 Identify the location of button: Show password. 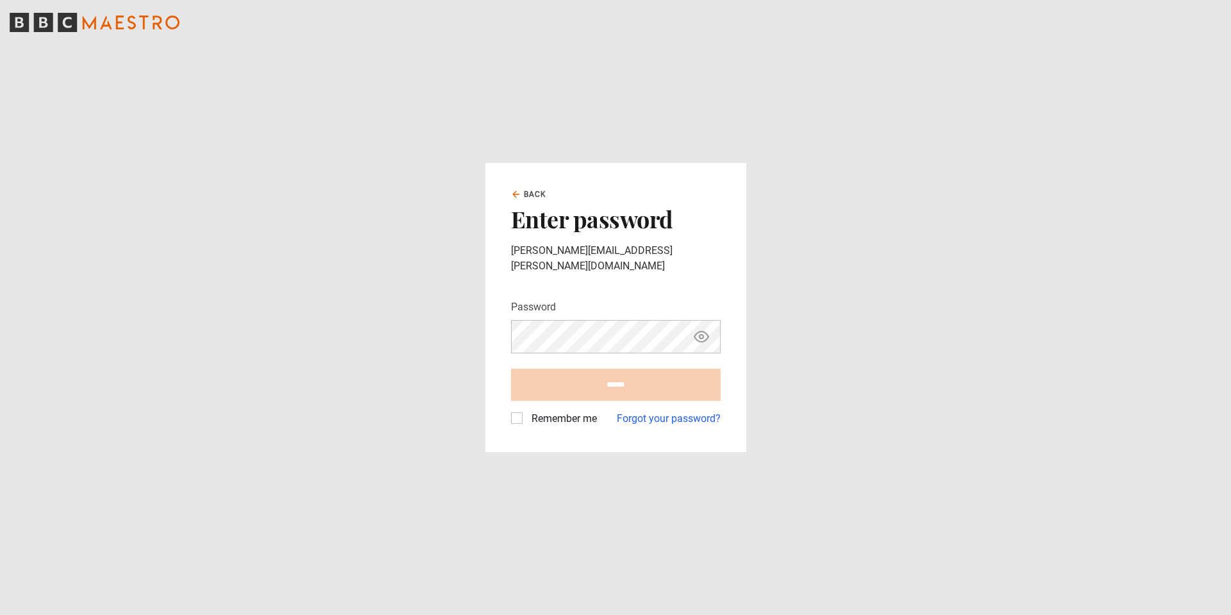
(702, 337).